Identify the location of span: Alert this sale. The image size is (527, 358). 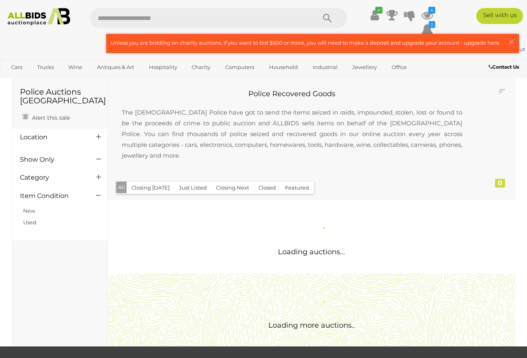
(50, 118).